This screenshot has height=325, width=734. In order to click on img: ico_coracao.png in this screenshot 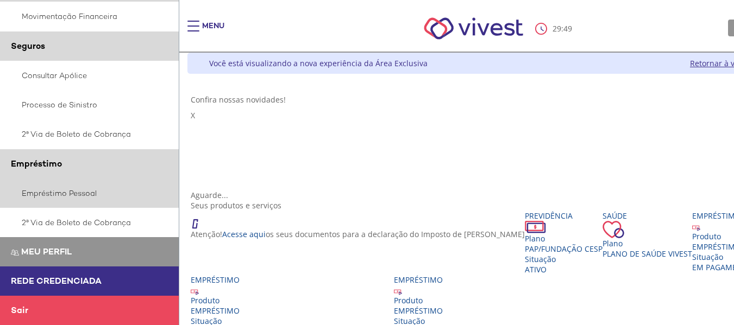, I will do `click(613, 230)`.